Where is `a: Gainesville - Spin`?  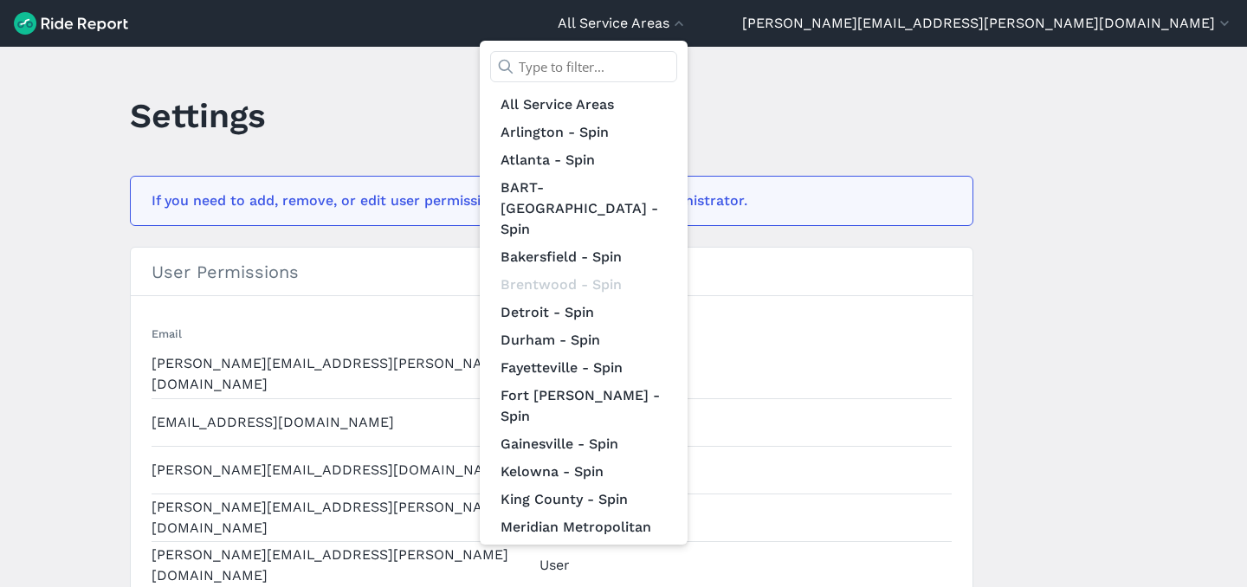 a: Gainesville - Spin is located at coordinates (584, 444).